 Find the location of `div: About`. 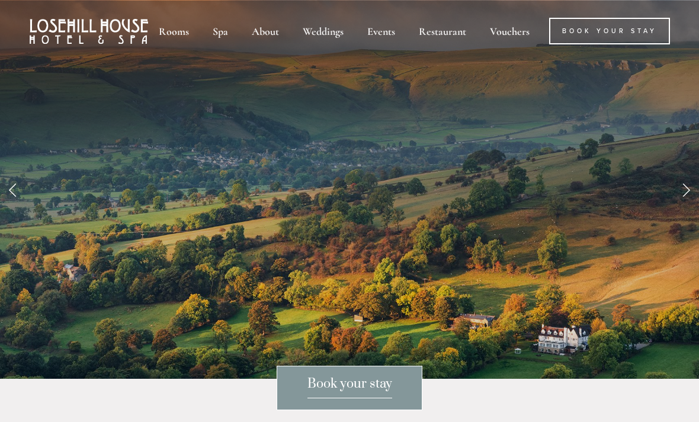

div: About is located at coordinates (265, 31).